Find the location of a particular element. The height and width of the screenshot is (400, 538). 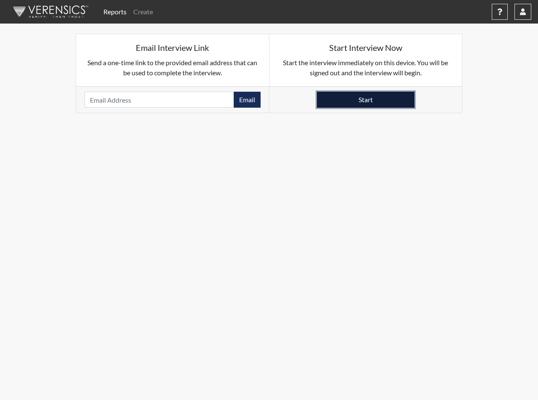

p: Send a one-time link to the provided email address that can be used to complete the interview. is located at coordinates (172, 68).